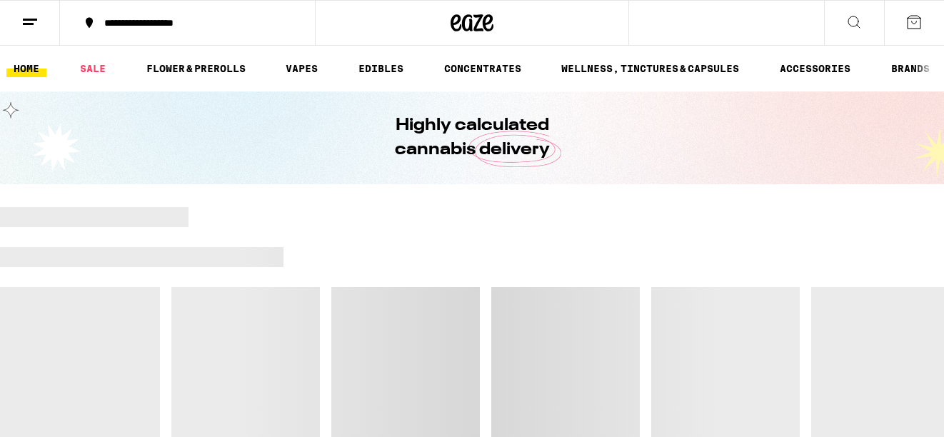 This screenshot has width=944, height=437. I want to click on a: VAPES, so click(301, 69).